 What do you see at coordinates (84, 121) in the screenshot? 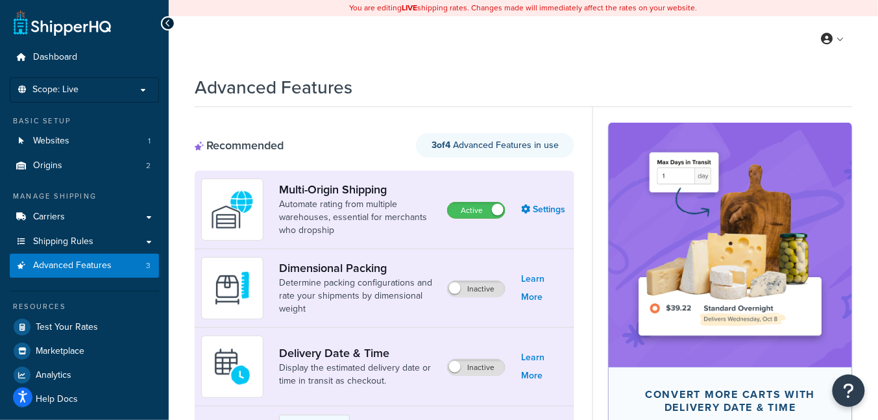
I see `div: Basic Setup` at bounding box center [84, 121].